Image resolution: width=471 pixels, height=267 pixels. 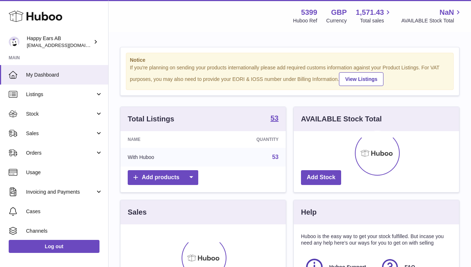 I want to click on span: Cases, so click(x=64, y=212).